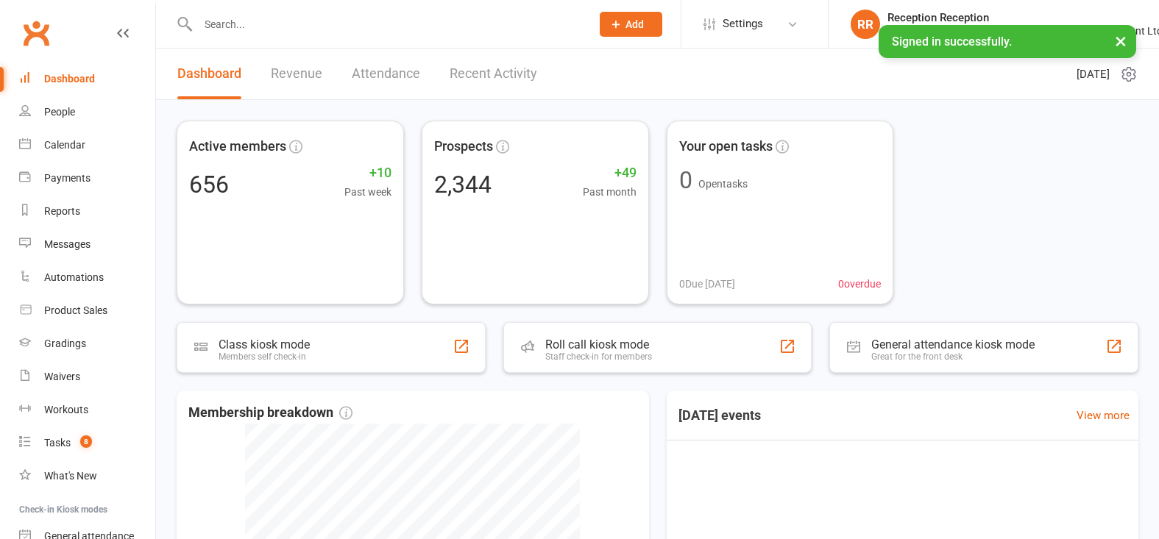 This screenshot has width=1159, height=539. What do you see at coordinates (368, 173) in the screenshot?
I see `span: +10` at bounding box center [368, 173].